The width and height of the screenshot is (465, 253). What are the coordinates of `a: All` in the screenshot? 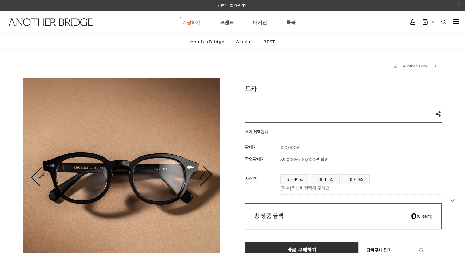 It's located at (437, 66).